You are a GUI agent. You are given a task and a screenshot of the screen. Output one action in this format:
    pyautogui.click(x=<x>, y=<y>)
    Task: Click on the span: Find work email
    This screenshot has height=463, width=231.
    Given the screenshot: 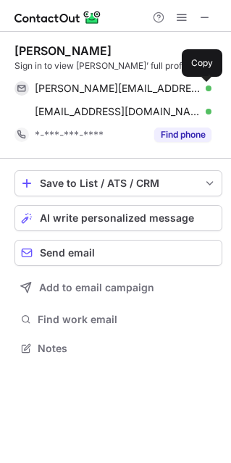 What is the action you would take?
    pyautogui.click(x=127, y=320)
    